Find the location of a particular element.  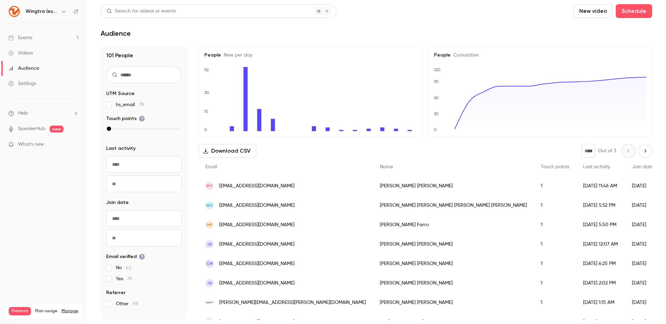

button: Next page is located at coordinates (646, 151).